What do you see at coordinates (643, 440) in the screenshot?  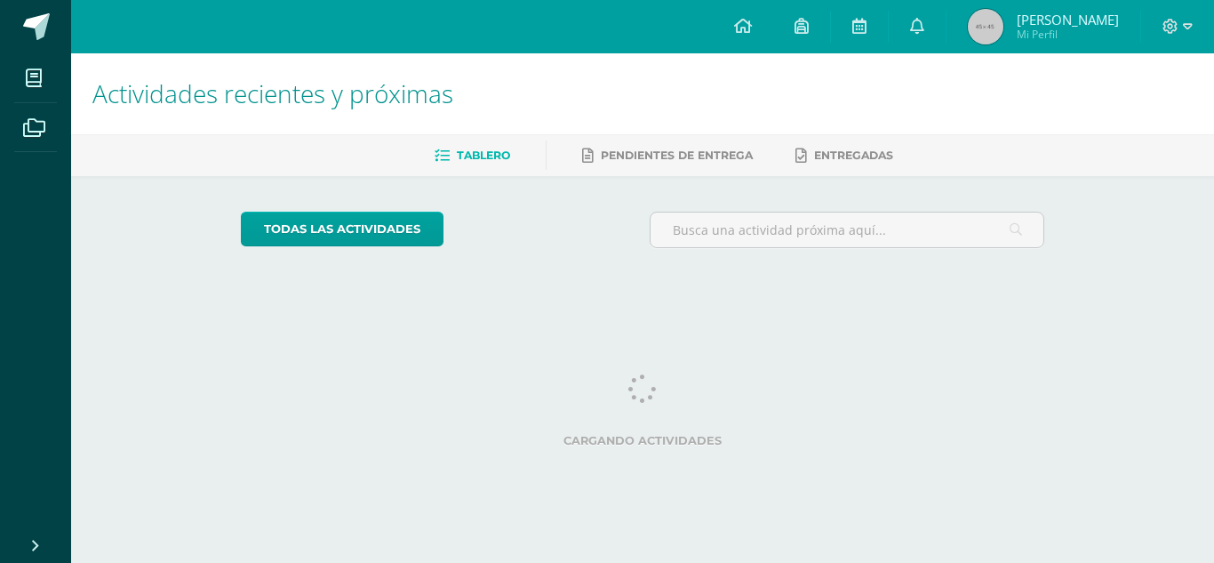 I see `label: Cargando actividades` at bounding box center [643, 440].